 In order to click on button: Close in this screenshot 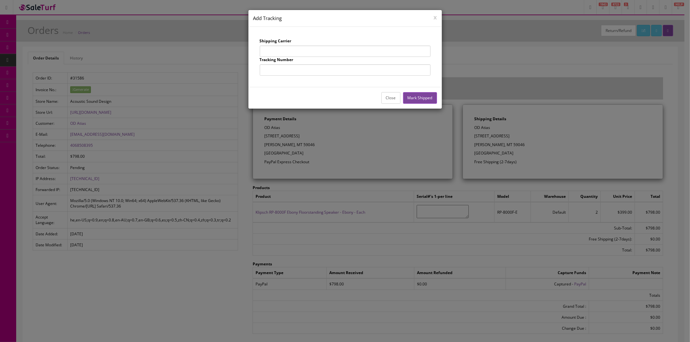, I will do `click(391, 98)`.